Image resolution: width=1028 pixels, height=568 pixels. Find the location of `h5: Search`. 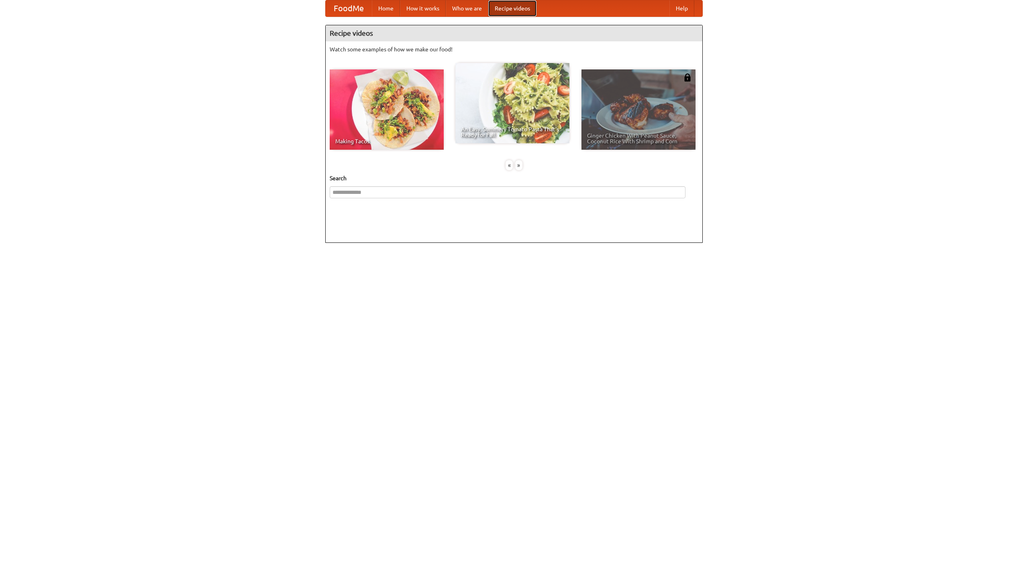

h5: Search is located at coordinates (514, 178).